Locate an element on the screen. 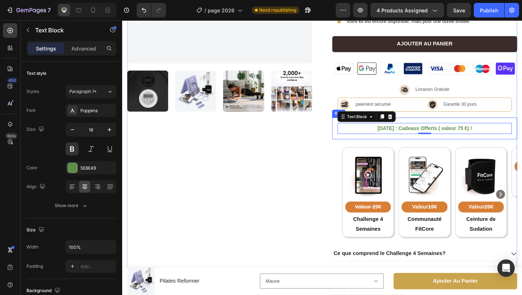 This screenshot has height=295, width=522. p: Settings is located at coordinates (46, 48).